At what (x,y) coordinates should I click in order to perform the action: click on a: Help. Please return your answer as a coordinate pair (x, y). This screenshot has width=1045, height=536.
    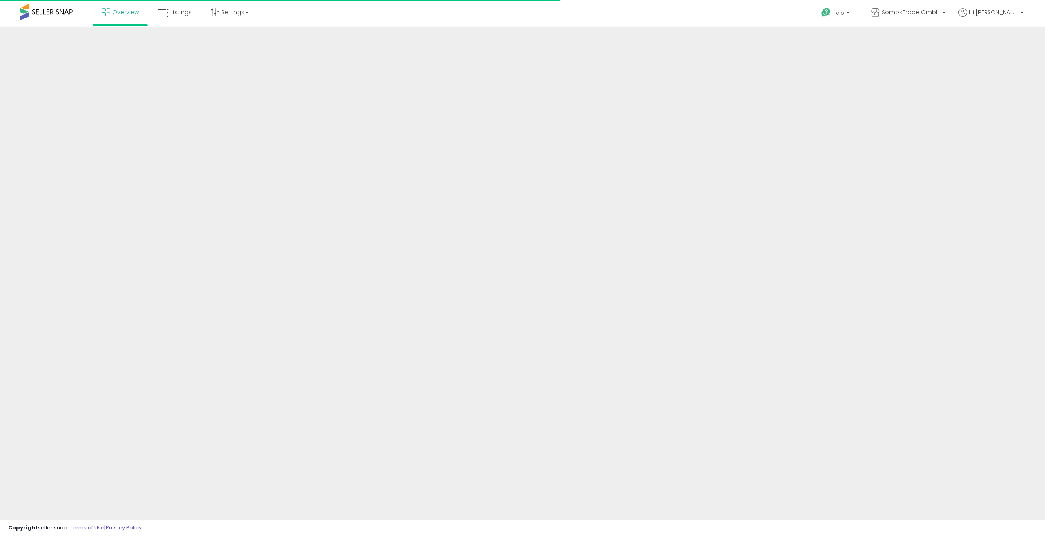
    Looking at the image, I should click on (836, 14).